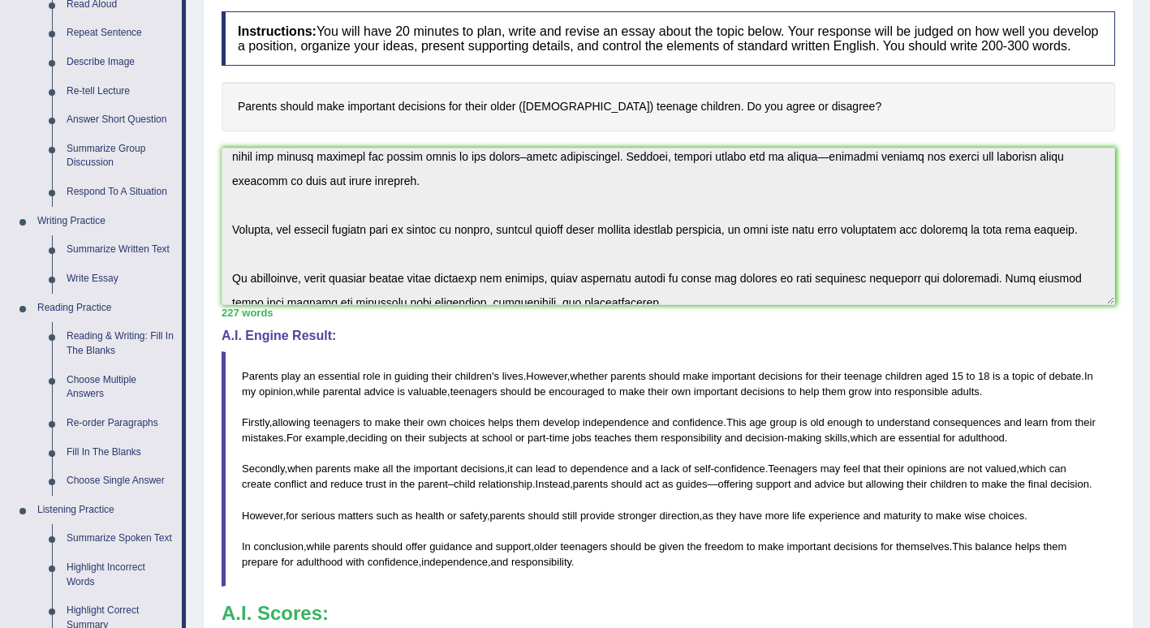 The width and height of the screenshot is (1150, 628). Describe the element at coordinates (276, 391) in the screenshot. I see `span: opinion` at that location.